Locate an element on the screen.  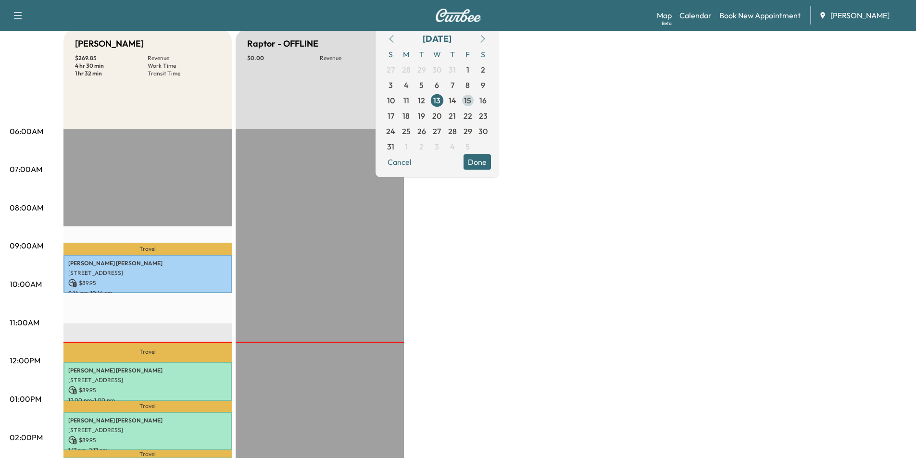
span: 24 is located at coordinates (390, 131).